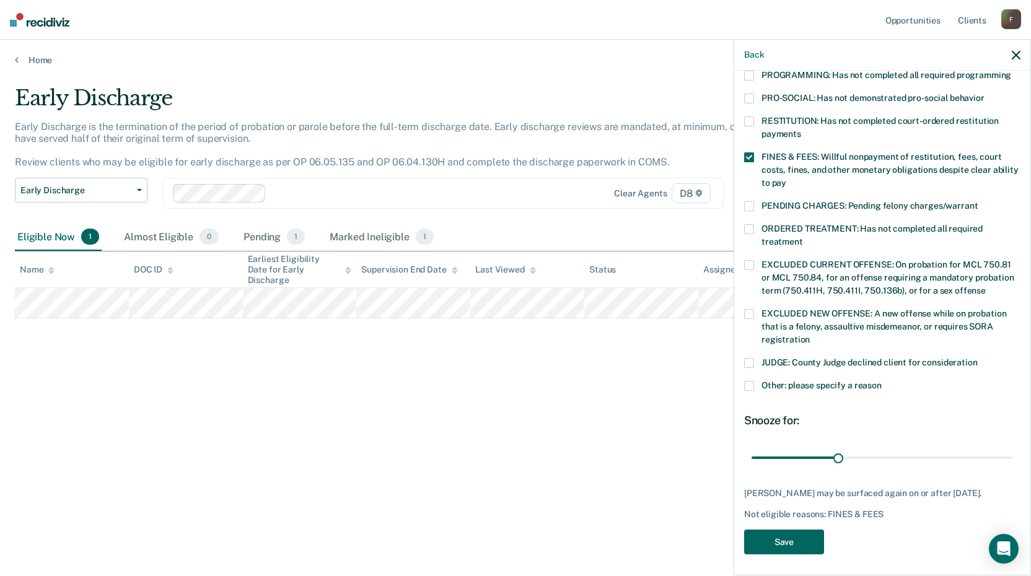 The image size is (1031, 576). Describe the element at coordinates (872, 235) in the screenshot. I see `span: ORDERED TREATMENT: Has not completed all required treatment` at that location.